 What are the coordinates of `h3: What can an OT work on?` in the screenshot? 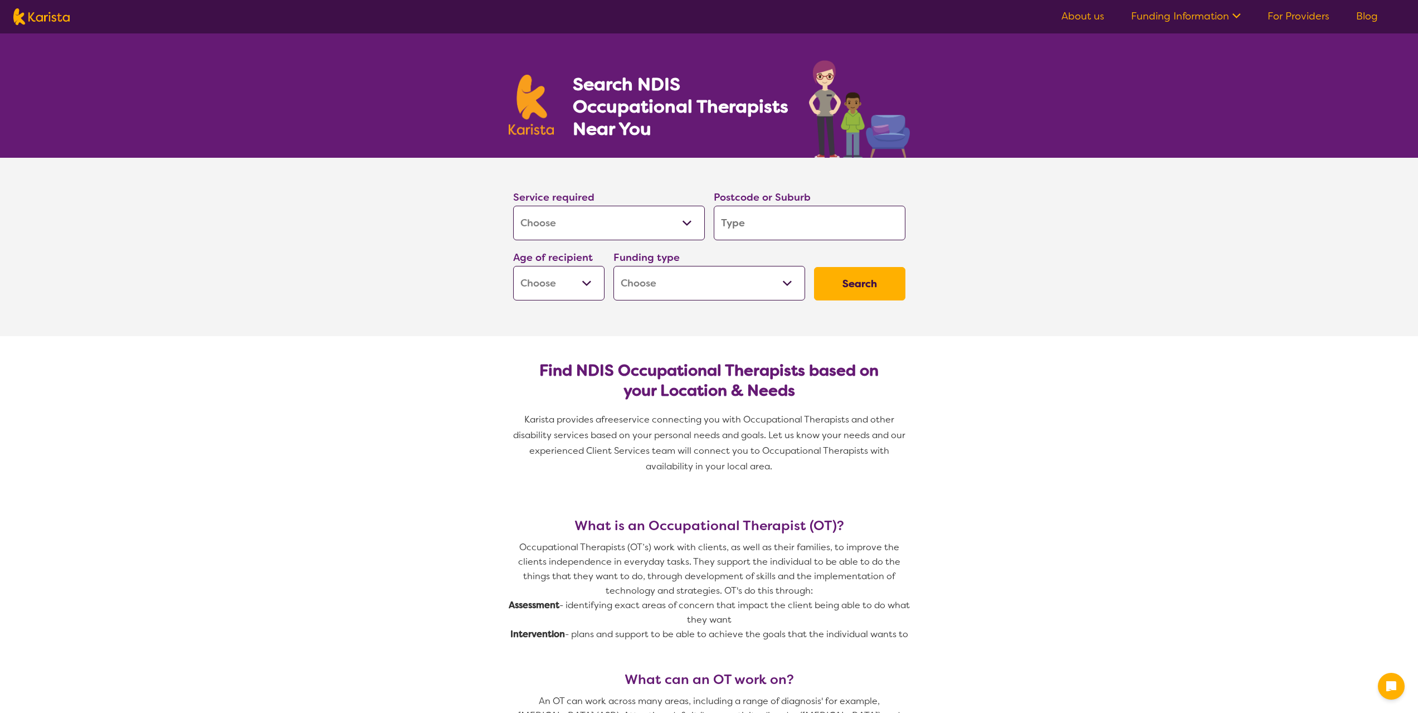 It's located at (709, 679).